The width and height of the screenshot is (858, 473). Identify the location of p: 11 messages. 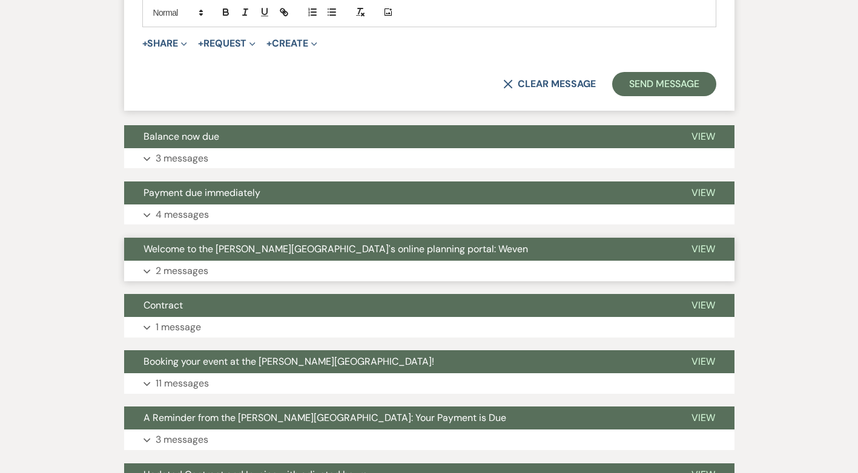
(182, 384).